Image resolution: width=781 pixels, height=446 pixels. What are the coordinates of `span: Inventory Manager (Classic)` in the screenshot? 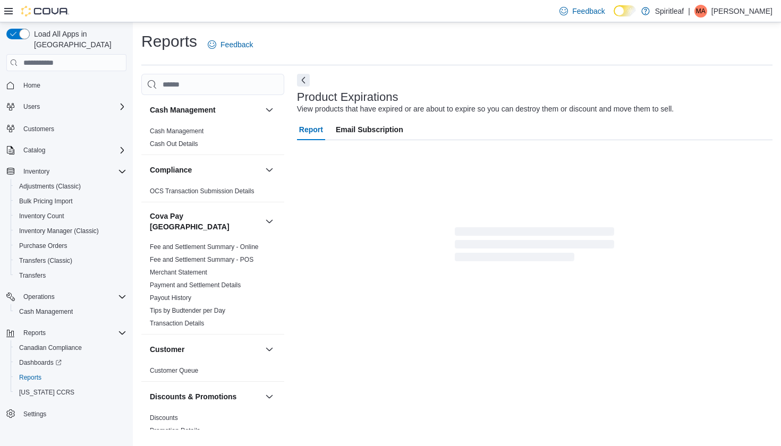 It's located at (71, 231).